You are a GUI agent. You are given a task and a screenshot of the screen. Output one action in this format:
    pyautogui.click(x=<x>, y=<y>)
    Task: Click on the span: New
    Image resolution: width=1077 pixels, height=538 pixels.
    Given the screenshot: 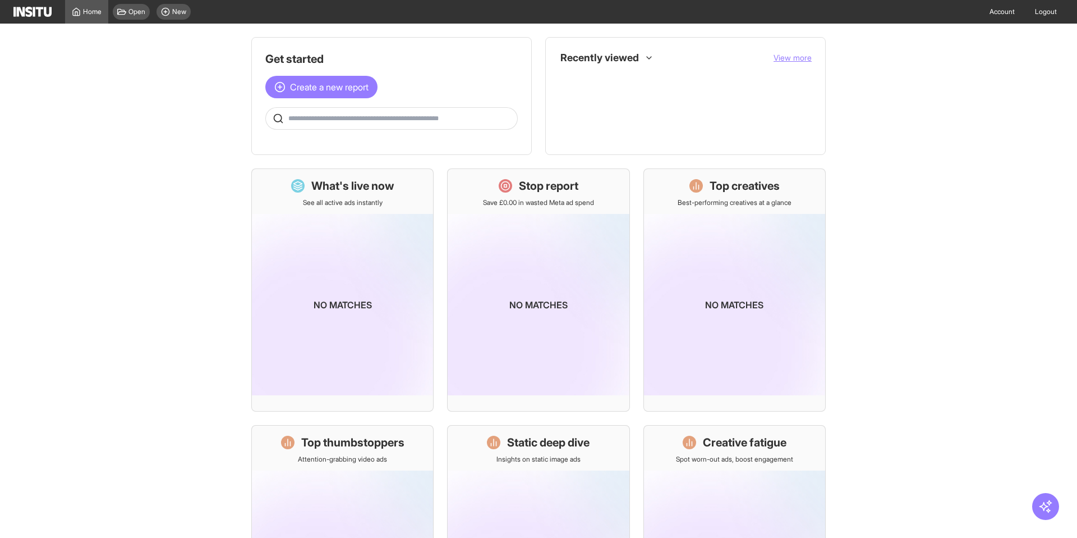 What is the action you would take?
    pyautogui.click(x=179, y=12)
    